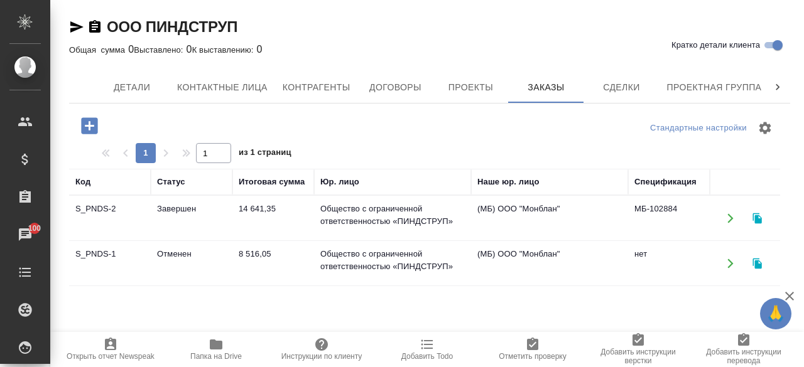 This screenshot has height=367, width=804. What do you see at coordinates (99, 50) in the screenshot?
I see `p: Общая сумма` at bounding box center [99, 50].